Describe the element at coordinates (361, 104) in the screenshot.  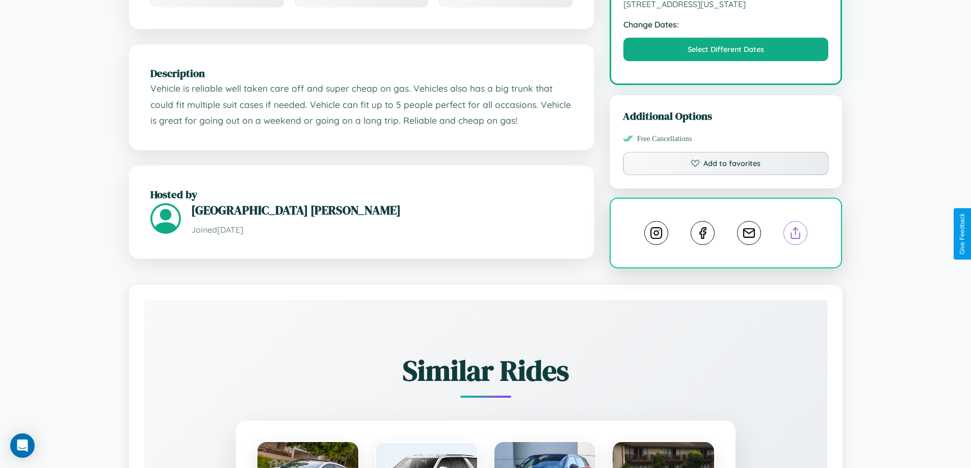
I see `p: Vehicle is reliable well taken care off and super cheap on gas. Vehicles also has a big trunk tha...` at that location.